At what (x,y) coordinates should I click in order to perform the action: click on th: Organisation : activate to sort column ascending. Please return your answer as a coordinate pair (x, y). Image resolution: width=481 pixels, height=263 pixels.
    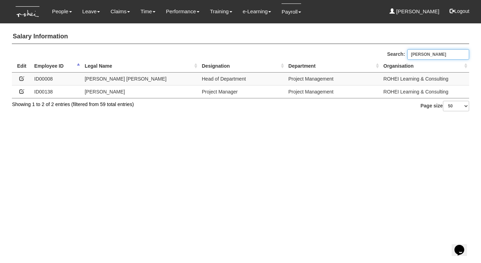
    Looking at the image, I should click on (425, 66).